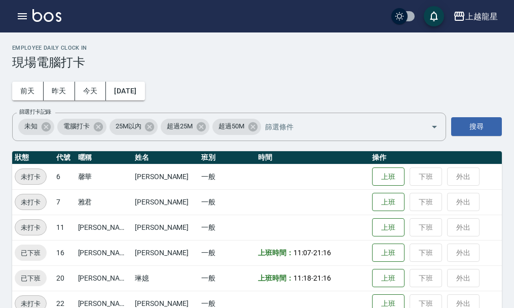 Image resolution: width=514 pixels, height=308 pixels. What do you see at coordinates (257, 48) in the screenshot?
I see `h2: Employee Daily Clock In` at bounding box center [257, 48].